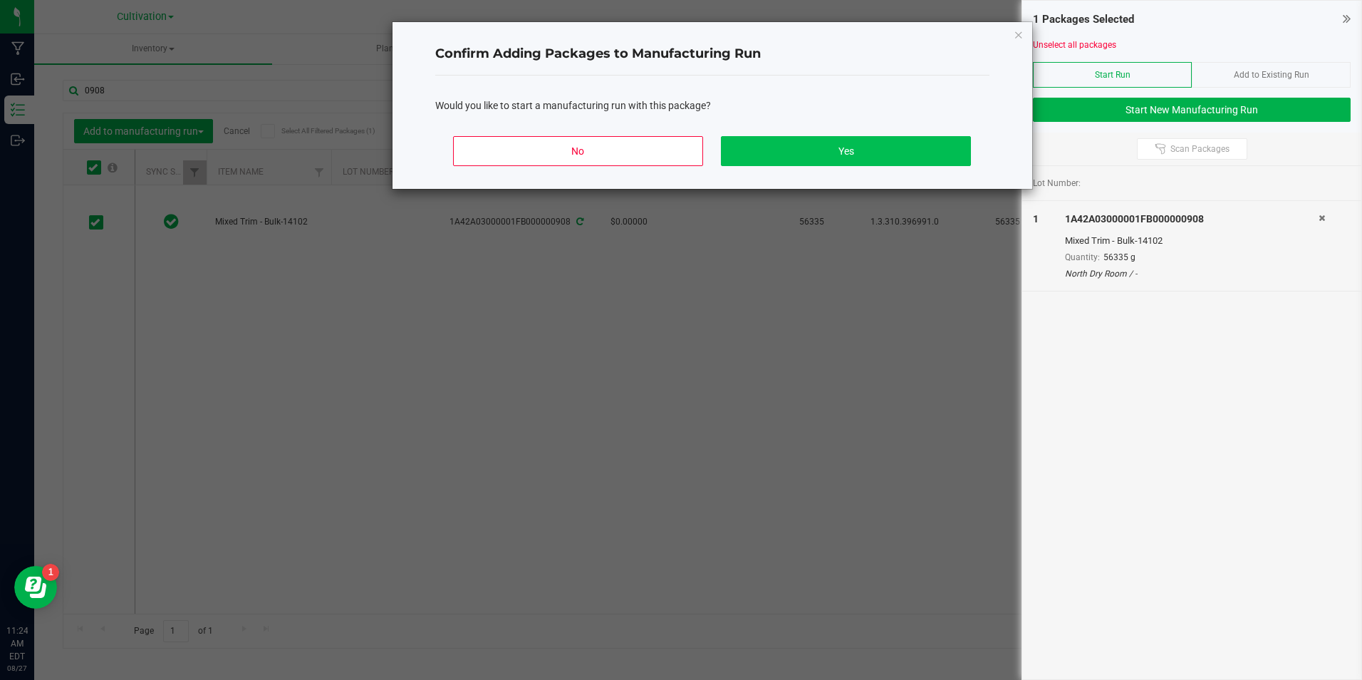 This screenshot has width=1362, height=680. What do you see at coordinates (846, 151) in the screenshot?
I see `button: Yes` at bounding box center [846, 151].